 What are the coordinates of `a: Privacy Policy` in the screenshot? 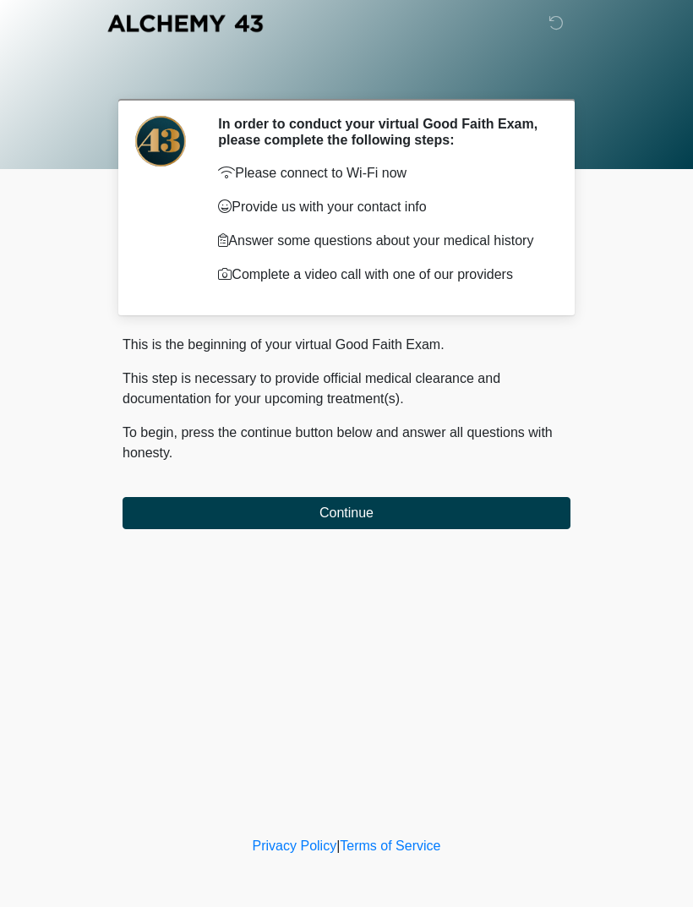 It's located at (295, 845).